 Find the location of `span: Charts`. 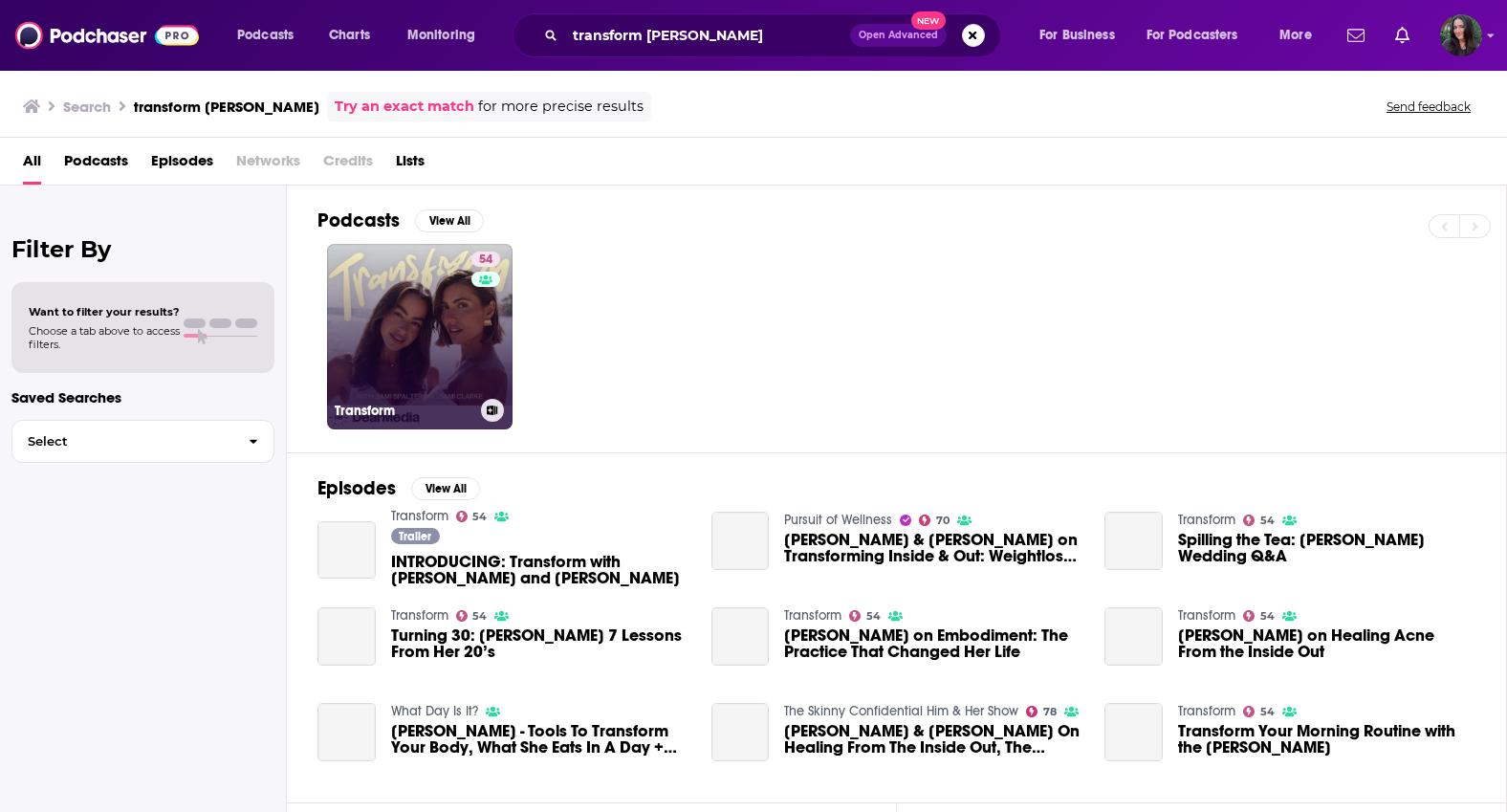

span: Charts is located at coordinates (349, 36).